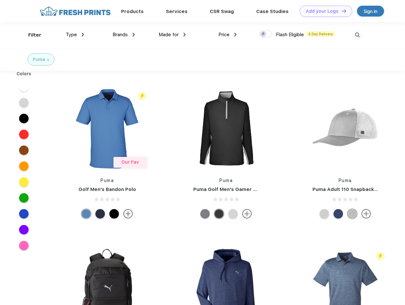 Image resolution: width=405 pixels, height=305 pixels. Describe the element at coordinates (39, 59) in the screenshot. I see `div: Puma` at that location.